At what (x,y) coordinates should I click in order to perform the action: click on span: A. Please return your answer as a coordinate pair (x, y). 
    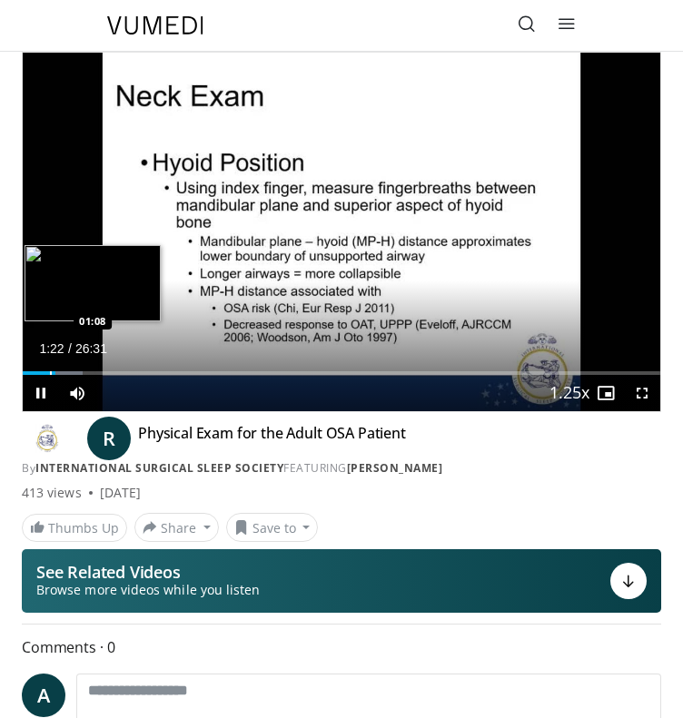
    Looking at the image, I should click on (44, 695).